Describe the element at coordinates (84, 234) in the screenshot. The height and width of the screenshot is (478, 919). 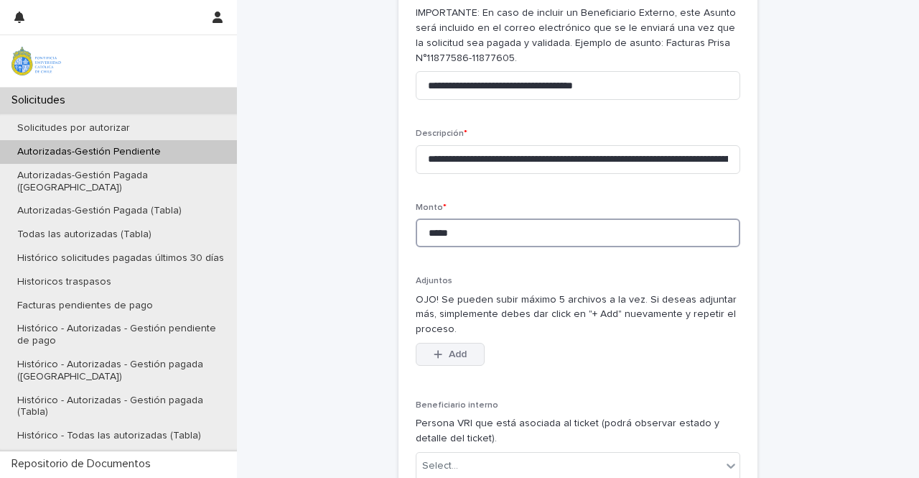
I see `p: Todas las autorizadas (Tabla)` at that location.